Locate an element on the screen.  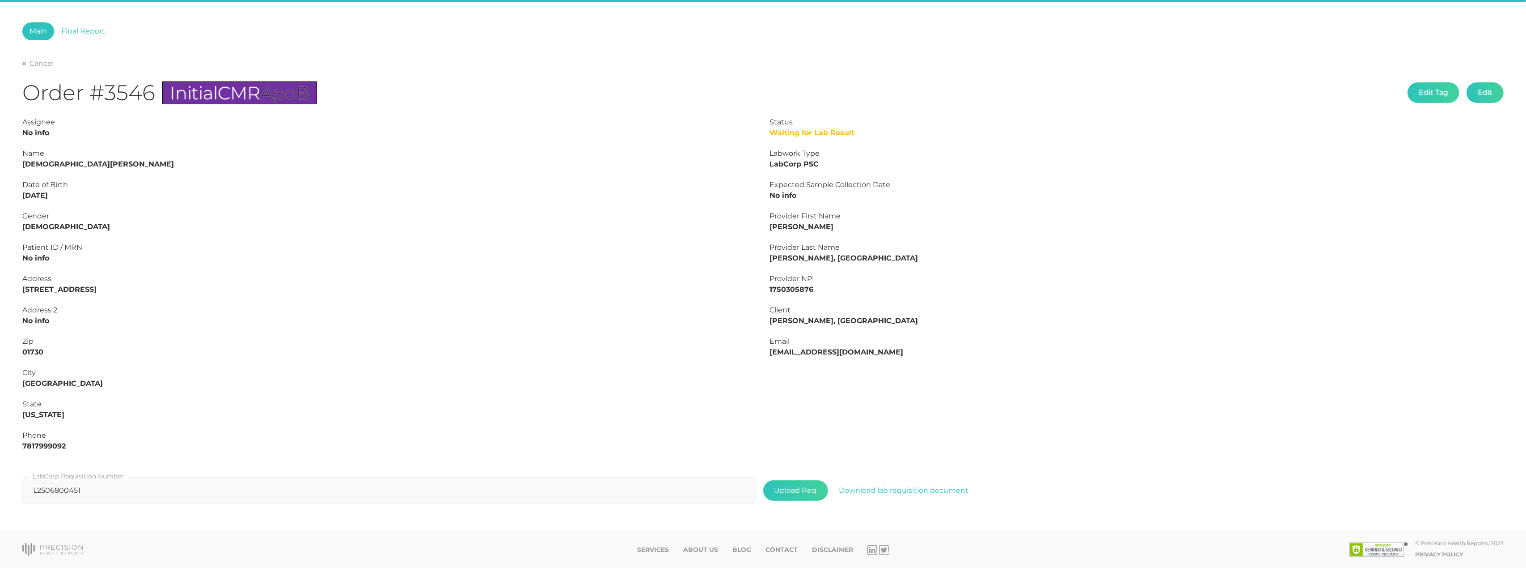
div: Address is located at coordinates (390, 279).